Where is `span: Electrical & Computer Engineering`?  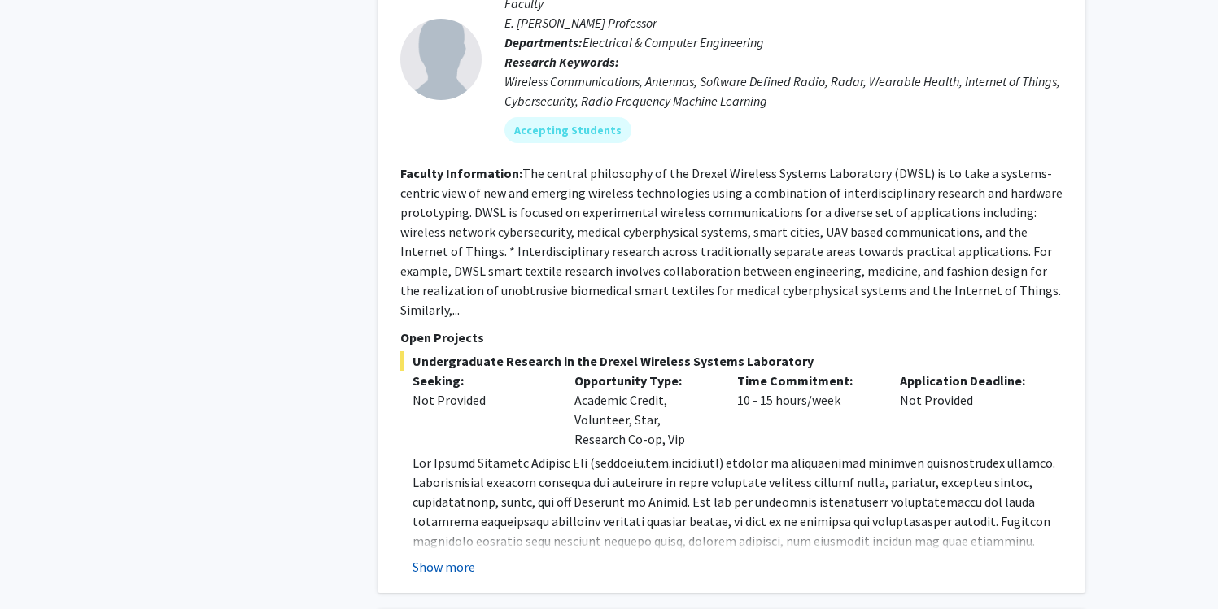 span: Electrical & Computer Engineering is located at coordinates (673, 42).